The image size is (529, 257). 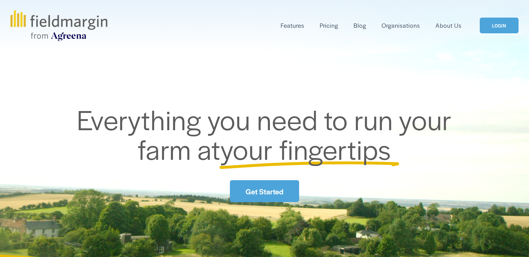 What do you see at coordinates (329, 25) in the screenshot?
I see `a: Pricing` at bounding box center [329, 25].